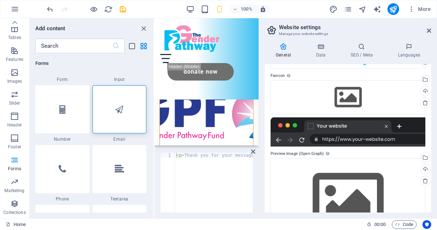 The image size is (437, 230). What do you see at coordinates (380, 224) in the screenshot?
I see `span: 00 00` at bounding box center [380, 224].